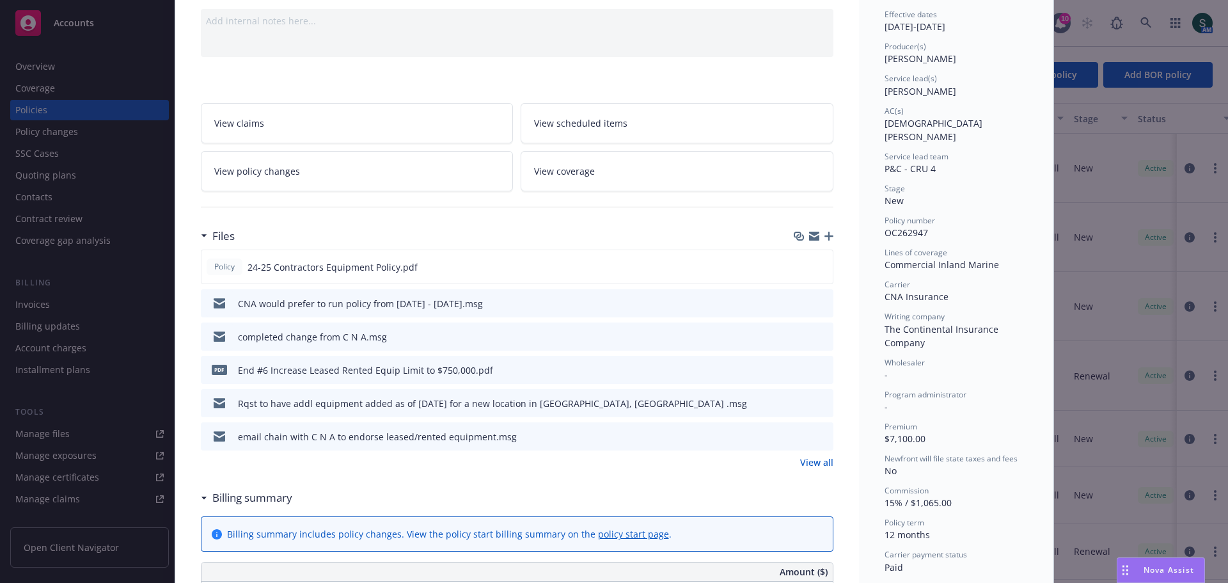 Image resolution: width=1228 pixels, height=583 pixels. I want to click on div: End #6 Increase Leased Rented Equip Limit to $750,000.pdf, so click(365, 370).